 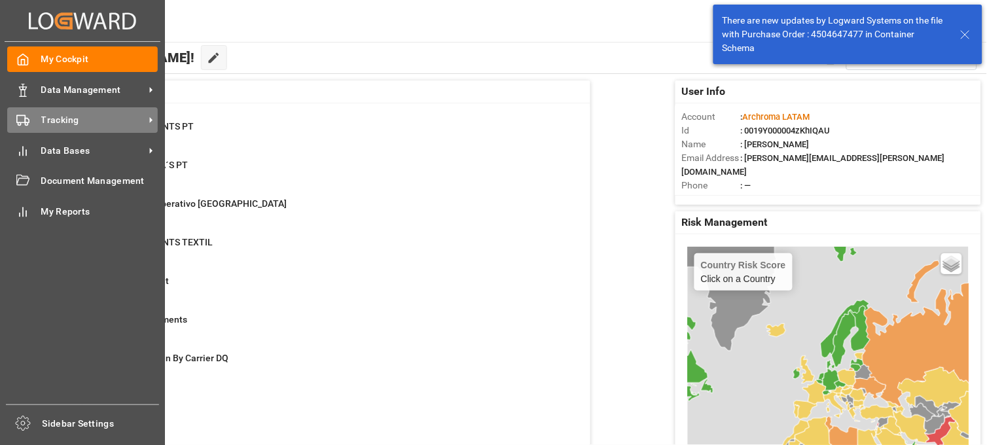 What do you see at coordinates (320, 327) in the screenshot?
I see `a: 50Escalated ShipmentsContainer Schema` at bounding box center [320, 327].